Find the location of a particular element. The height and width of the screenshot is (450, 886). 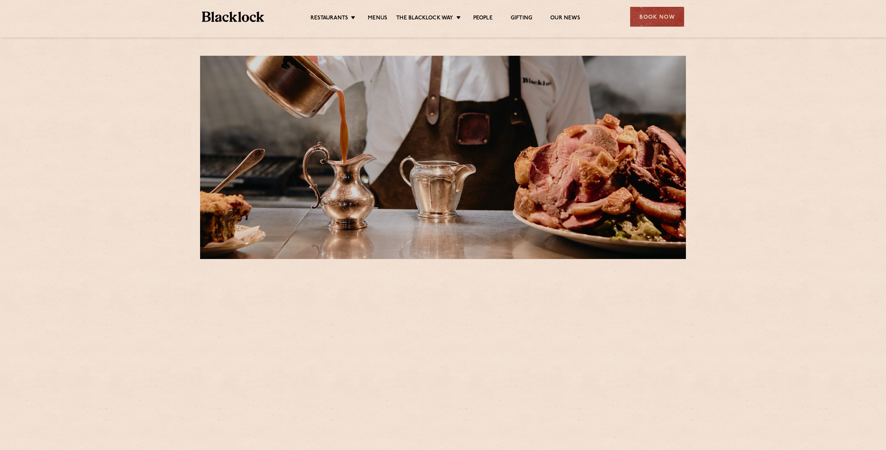

div: Book Now is located at coordinates (657, 17).